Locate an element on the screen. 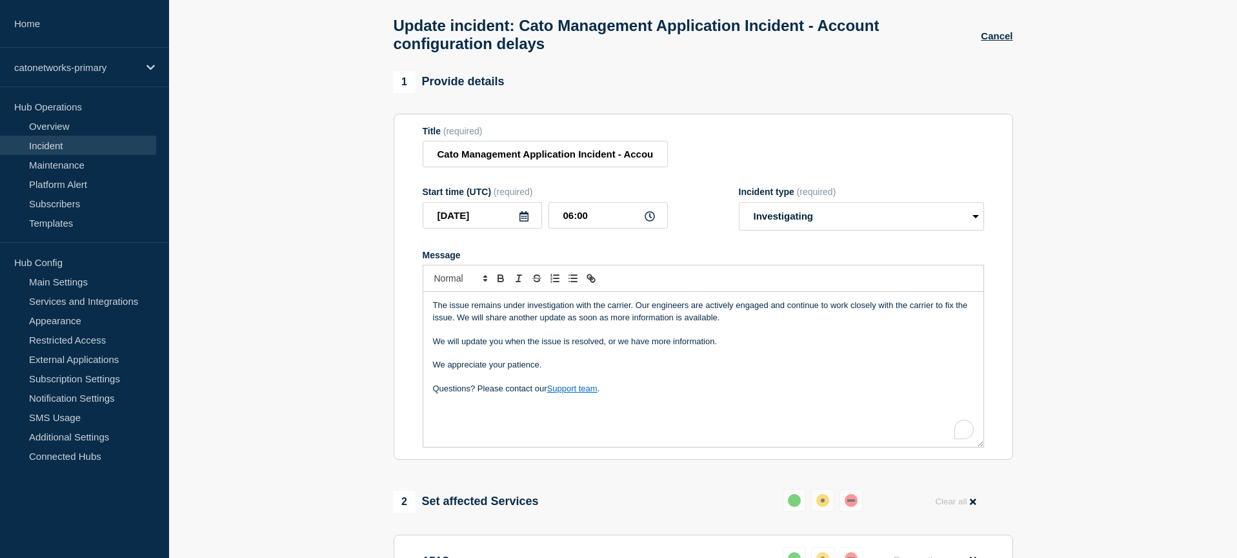 The height and width of the screenshot is (558, 1237). span: Font size is located at coordinates (460, 278).